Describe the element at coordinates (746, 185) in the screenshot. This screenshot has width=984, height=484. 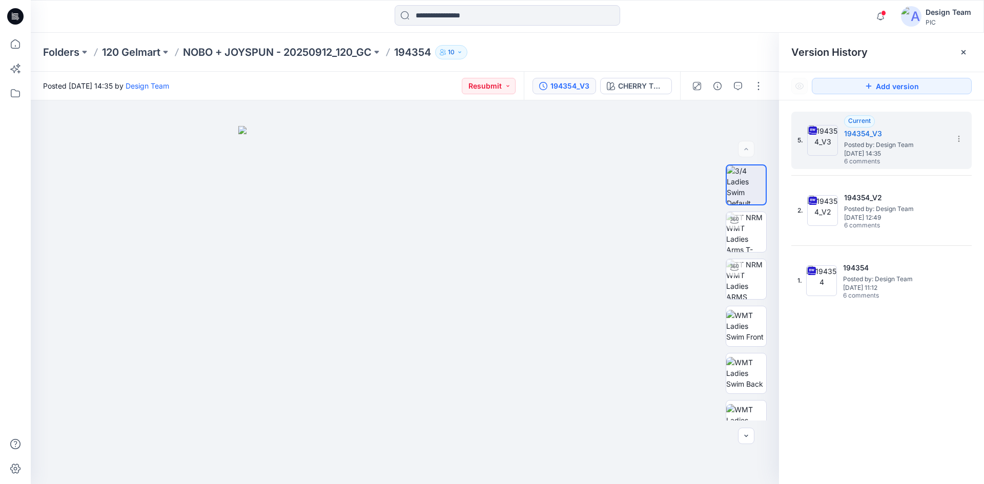
I see `img: 3/4 Ladies Swim Default` at that location.